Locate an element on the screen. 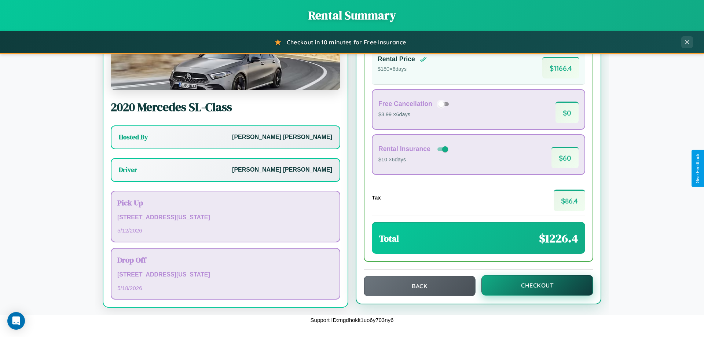 The image size is (704, 337). h3: Pick Up is located at coordinates (225, 202).